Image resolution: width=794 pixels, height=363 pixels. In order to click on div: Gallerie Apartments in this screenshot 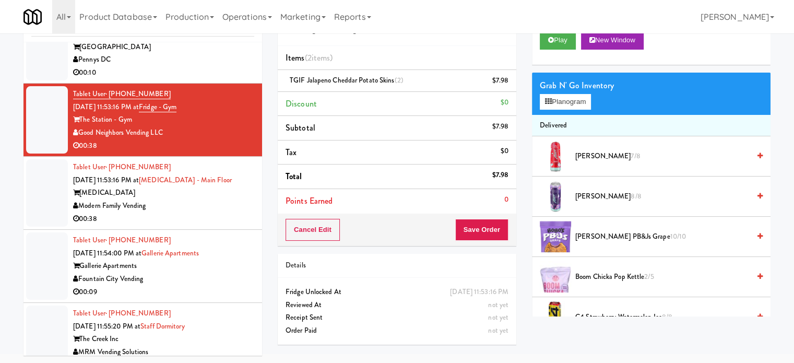, I will do `click(163, 266)`.